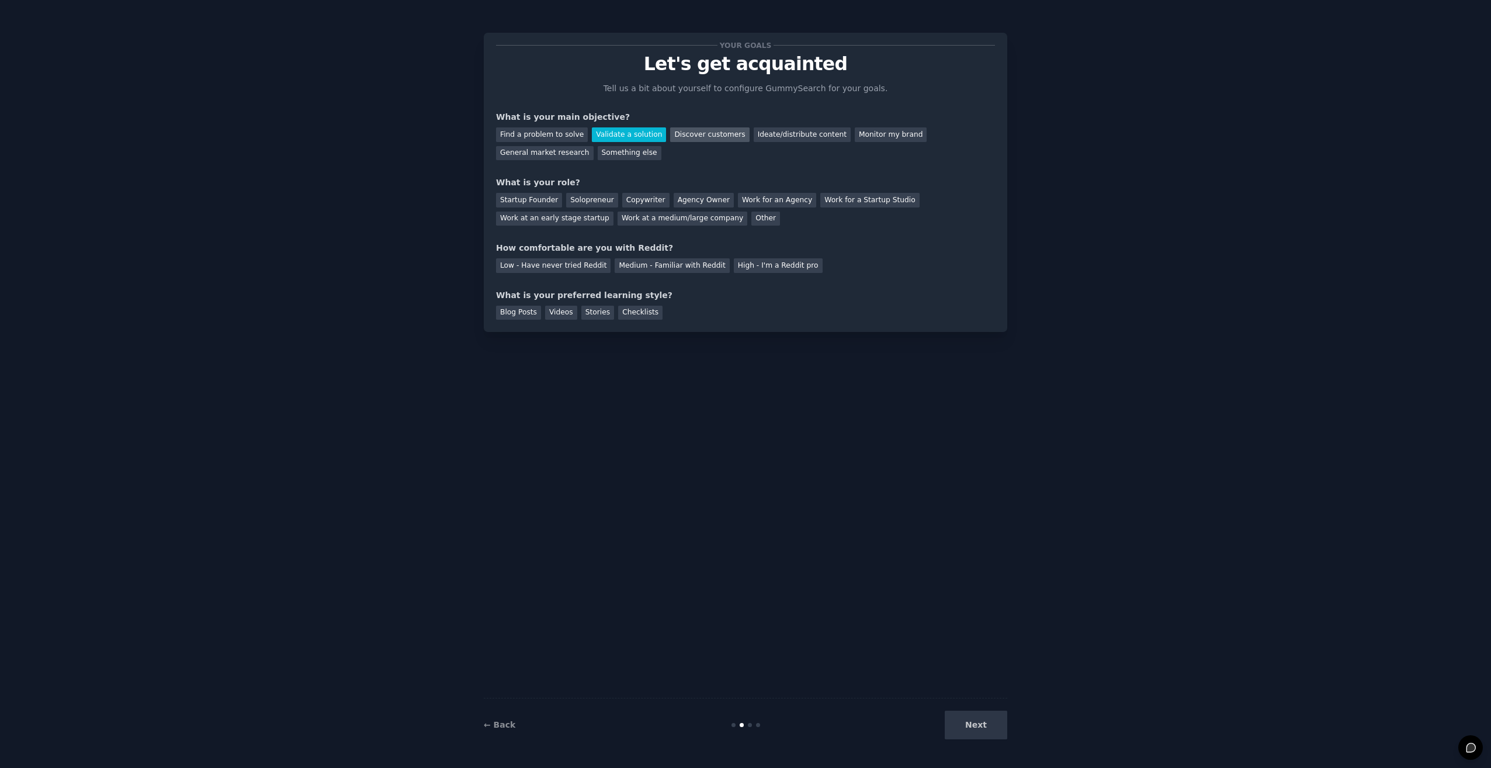 Image resolution: width=1491 pixels, height=768 pixels. I want to click on div: Solopreneur, so click(592, 200).